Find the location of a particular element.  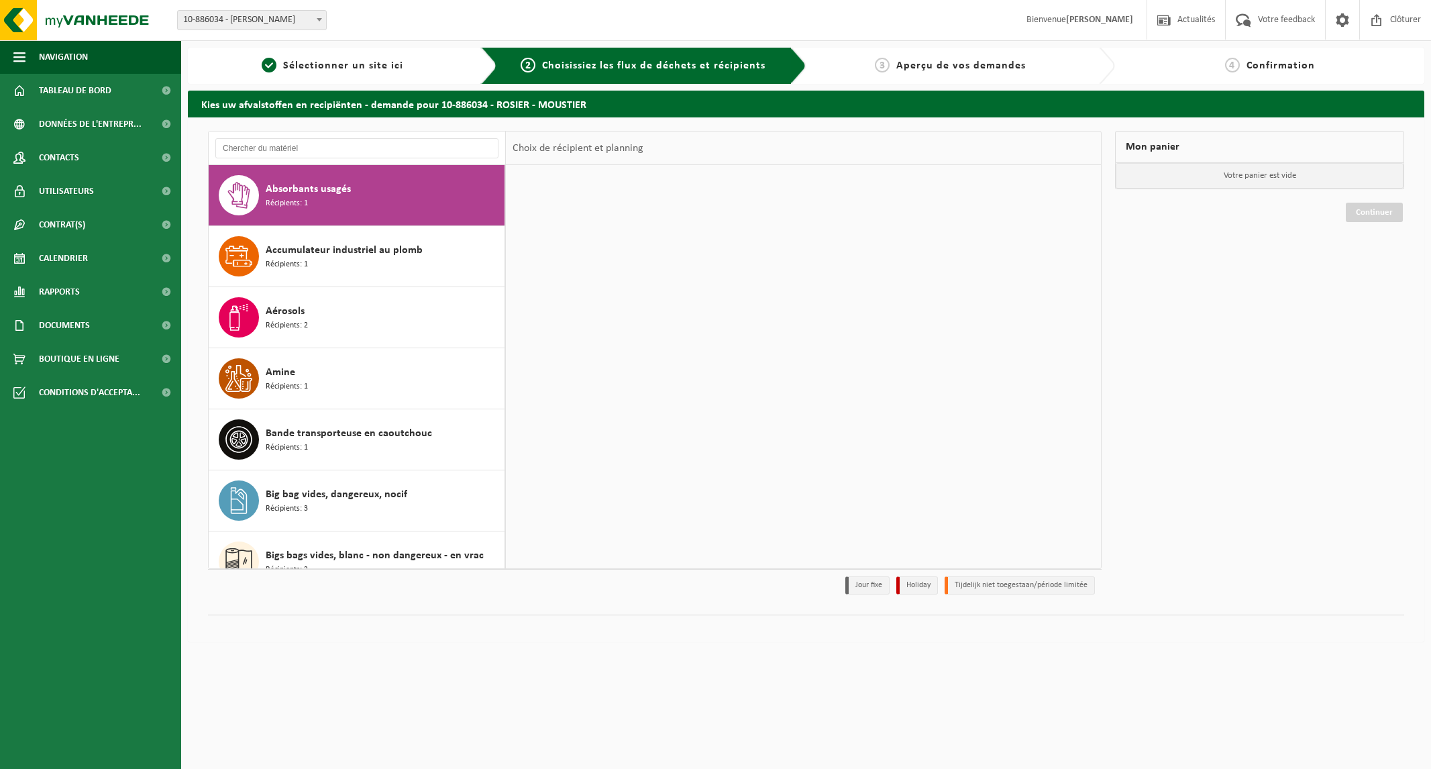

span: Contrat(s) is located at coordinates (62, 225).